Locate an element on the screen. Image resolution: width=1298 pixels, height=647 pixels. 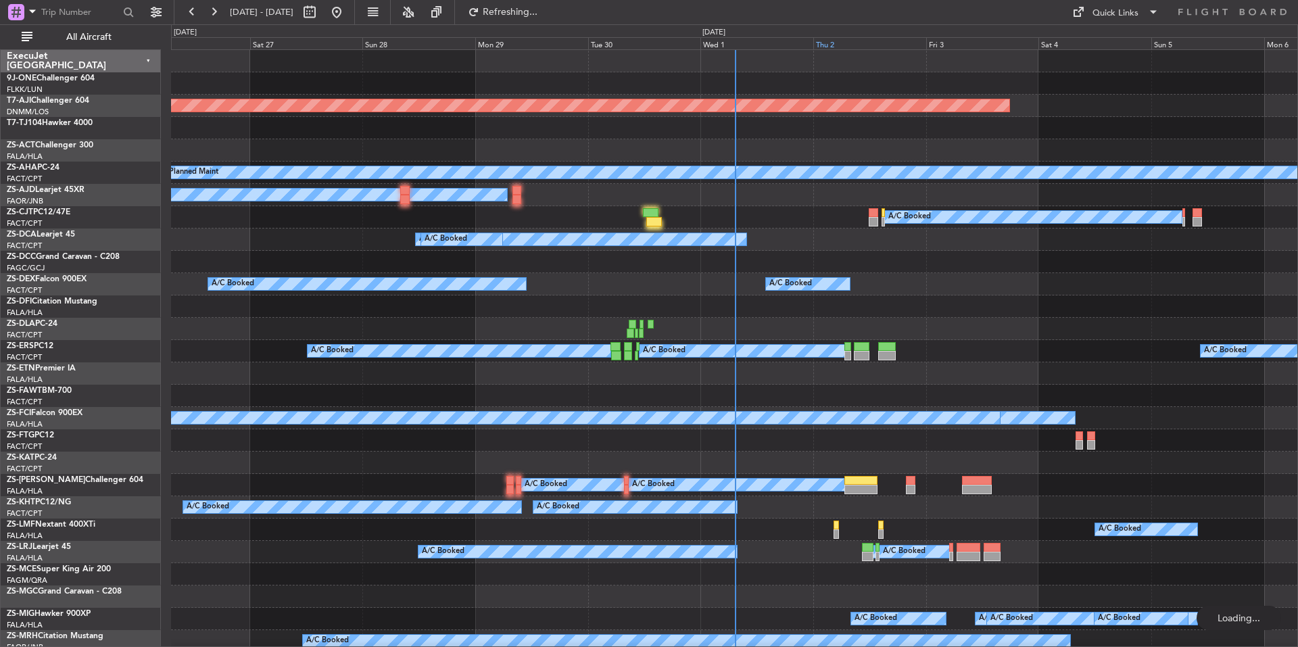
span: Refreshing... is located at coordinates (510, 12).